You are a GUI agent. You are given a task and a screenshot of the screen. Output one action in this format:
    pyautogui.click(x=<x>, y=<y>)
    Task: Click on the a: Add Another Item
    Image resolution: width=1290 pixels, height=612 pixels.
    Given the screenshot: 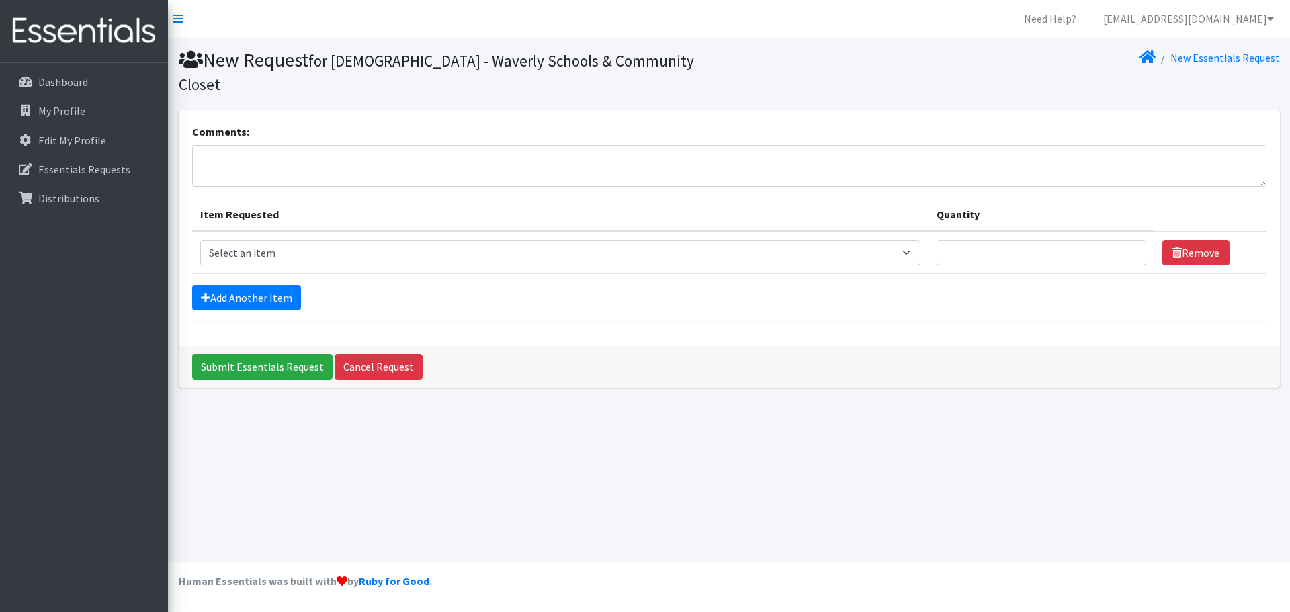 What is the action you would take?
    pyautogui.click(x=247, y=298)
    